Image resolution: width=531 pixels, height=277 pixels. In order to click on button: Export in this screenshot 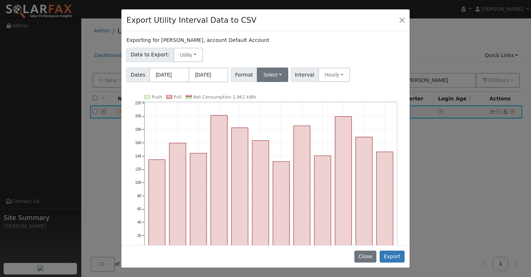, I will do `click(392, 257)`.